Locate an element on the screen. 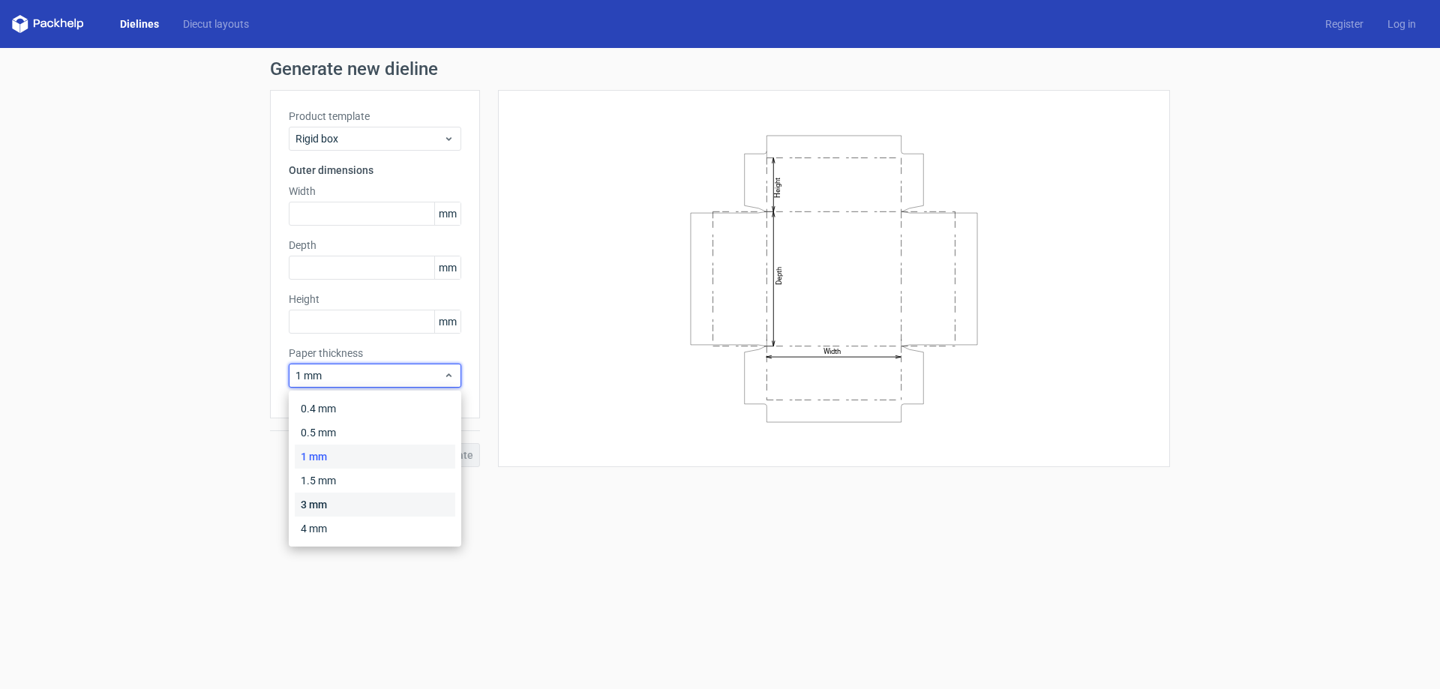 The width and height of the screenshot is (1440, 689). a: Diecut layouts is located at coordinates (216, 24).